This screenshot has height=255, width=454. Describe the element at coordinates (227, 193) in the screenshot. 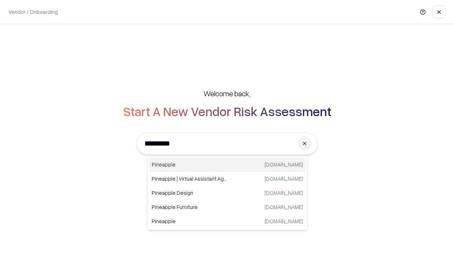

I see `div: Suggestions` at that location.